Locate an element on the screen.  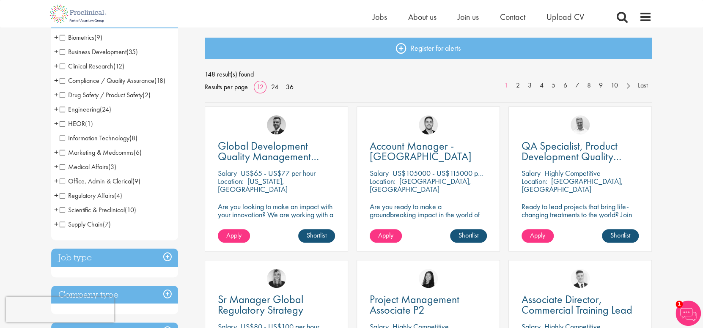
a: Last is located at coordinates (642, 85).